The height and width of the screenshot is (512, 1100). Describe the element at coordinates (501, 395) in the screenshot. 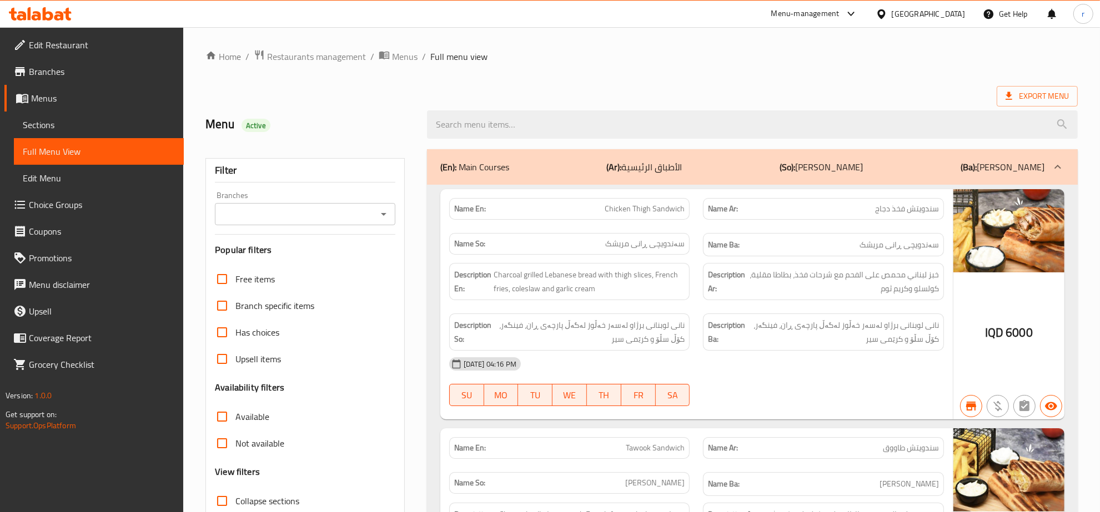

I see `span: MO` at that location.